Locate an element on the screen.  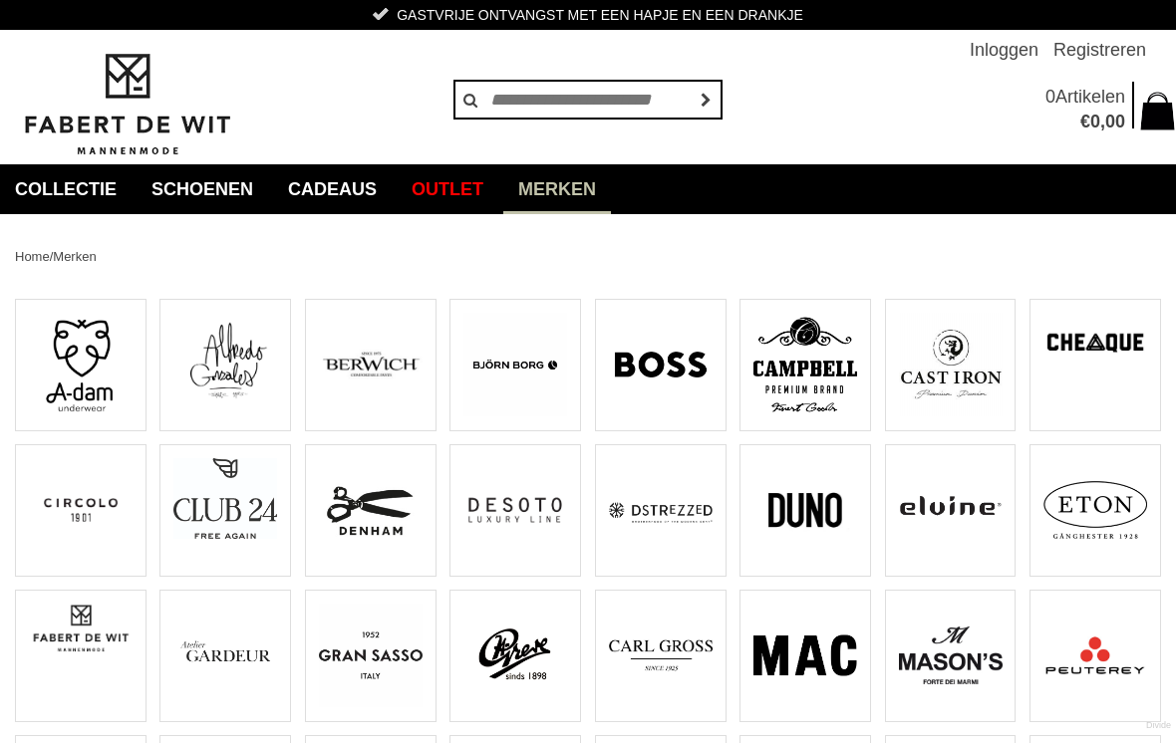
a: PEUTEREY is located at coordinates (1095, 656).